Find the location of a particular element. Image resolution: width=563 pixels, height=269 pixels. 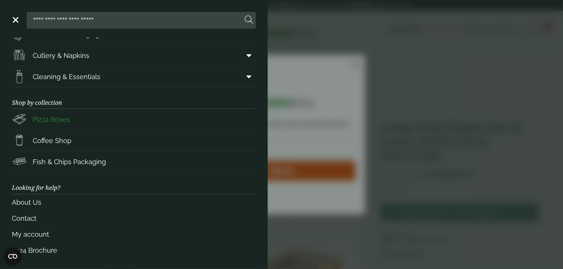

span: Fish & Chips Packaging is located at coordinates (69, 162).